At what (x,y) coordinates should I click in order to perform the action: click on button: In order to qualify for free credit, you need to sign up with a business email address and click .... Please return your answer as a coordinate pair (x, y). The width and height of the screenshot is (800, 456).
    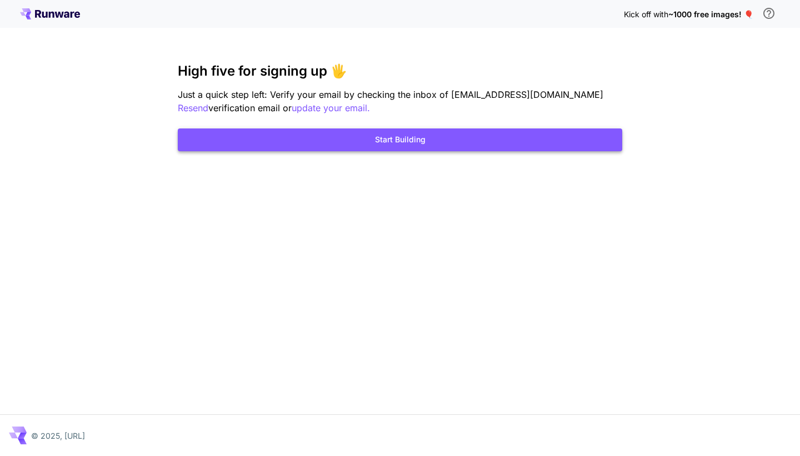
    Looking at the image, I should click on (769, 13).